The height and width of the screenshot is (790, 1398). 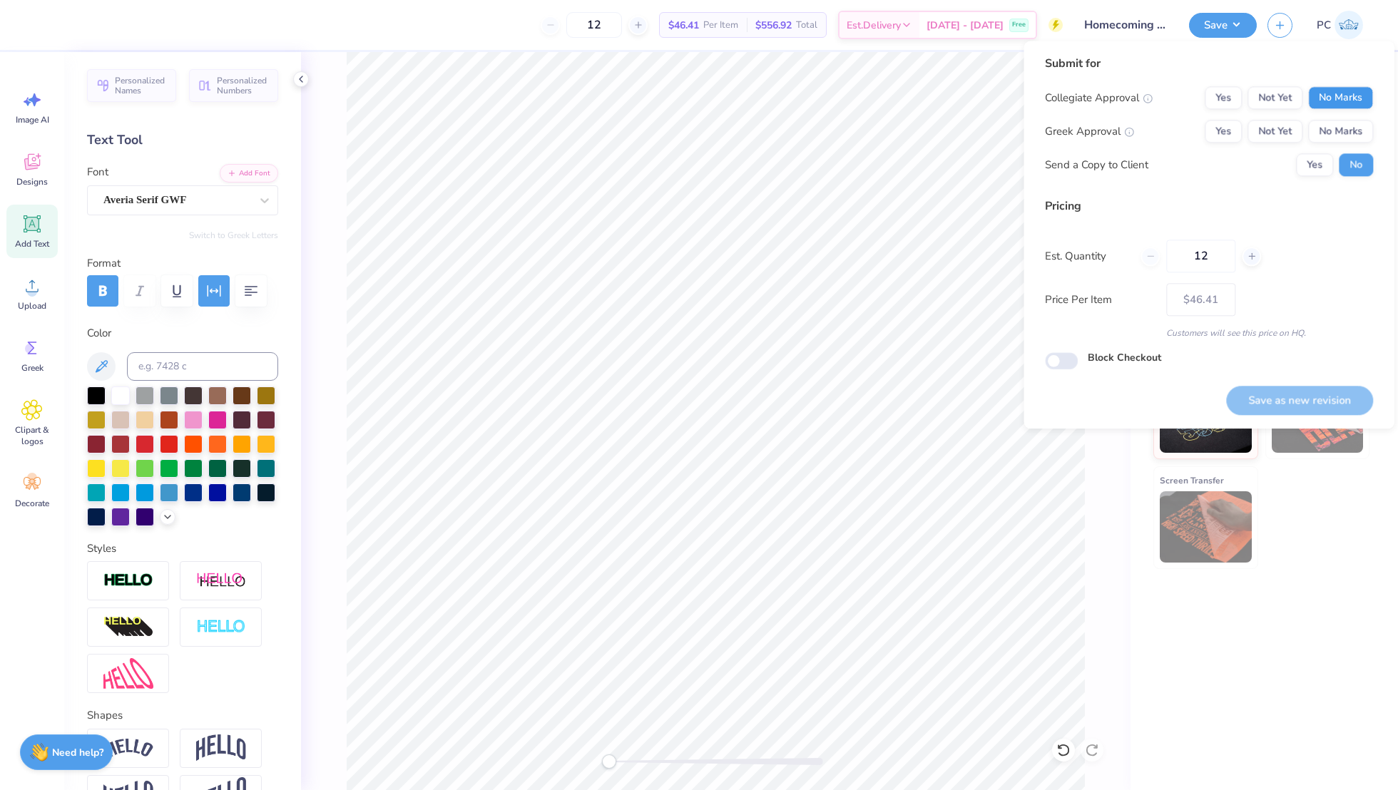 I want to click on div: Greek Approval, so click(x=1089, y=131).